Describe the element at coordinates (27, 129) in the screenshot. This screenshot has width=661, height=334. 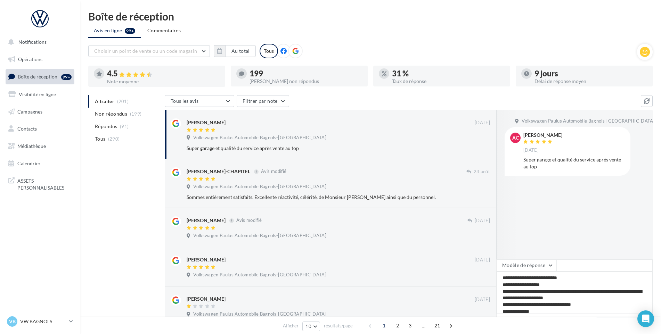
I see `span: Contacts` at that location.